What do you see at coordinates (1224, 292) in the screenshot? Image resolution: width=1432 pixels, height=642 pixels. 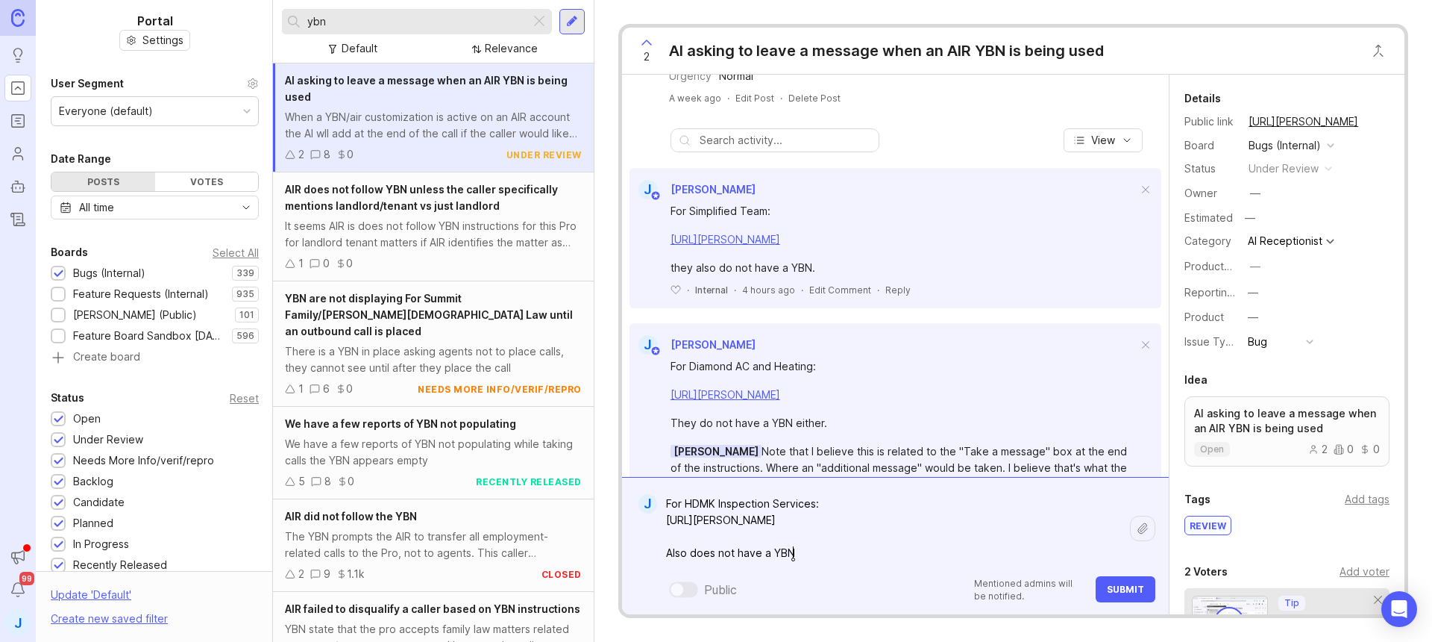 I see `label: Reporting Team` at bounding box center [1224, 292].